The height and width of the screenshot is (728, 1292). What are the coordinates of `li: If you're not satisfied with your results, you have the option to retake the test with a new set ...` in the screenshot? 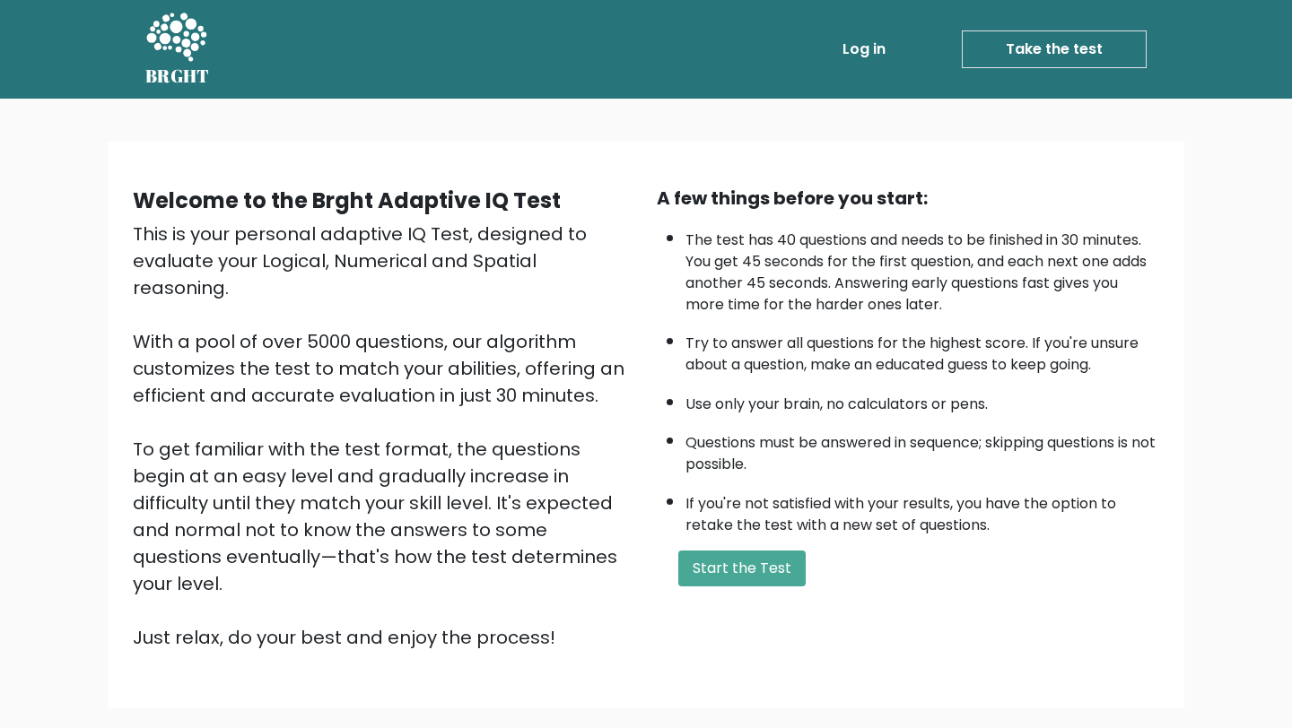 It's located at (922, 510).